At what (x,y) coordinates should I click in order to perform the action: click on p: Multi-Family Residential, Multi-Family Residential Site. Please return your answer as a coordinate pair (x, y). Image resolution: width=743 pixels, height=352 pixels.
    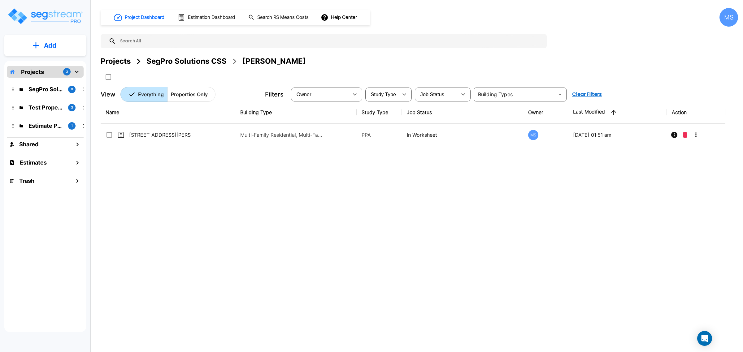
    Looking at the image, I should click on (282, 135).